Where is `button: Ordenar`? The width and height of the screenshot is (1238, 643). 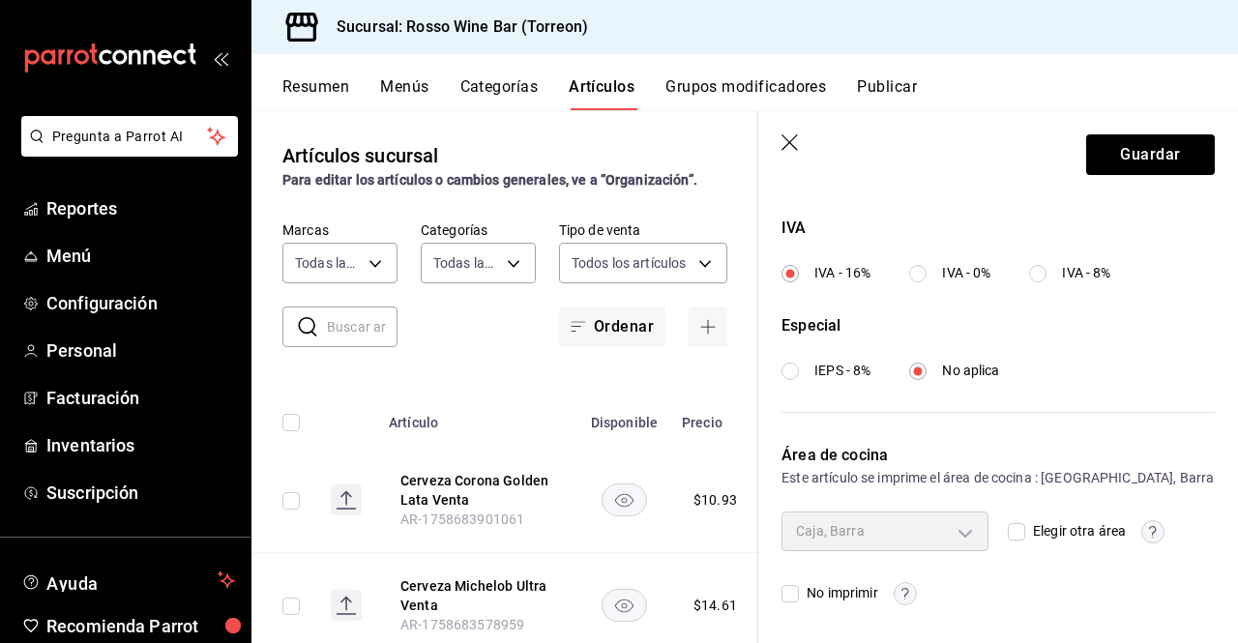
button: Ordenar is located at coordinates (612, 327).